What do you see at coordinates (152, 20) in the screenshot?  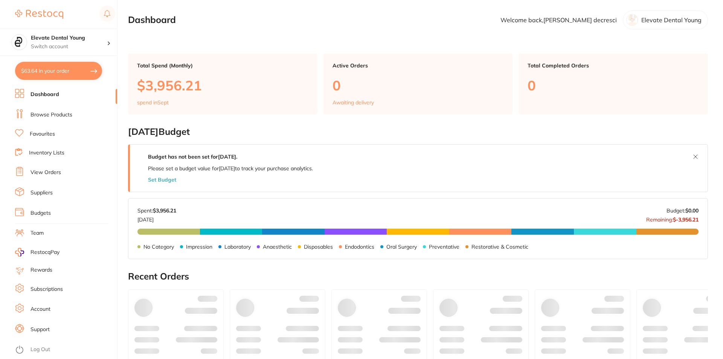 I see `h2: Dashboard` at bounding box center [152, 20].